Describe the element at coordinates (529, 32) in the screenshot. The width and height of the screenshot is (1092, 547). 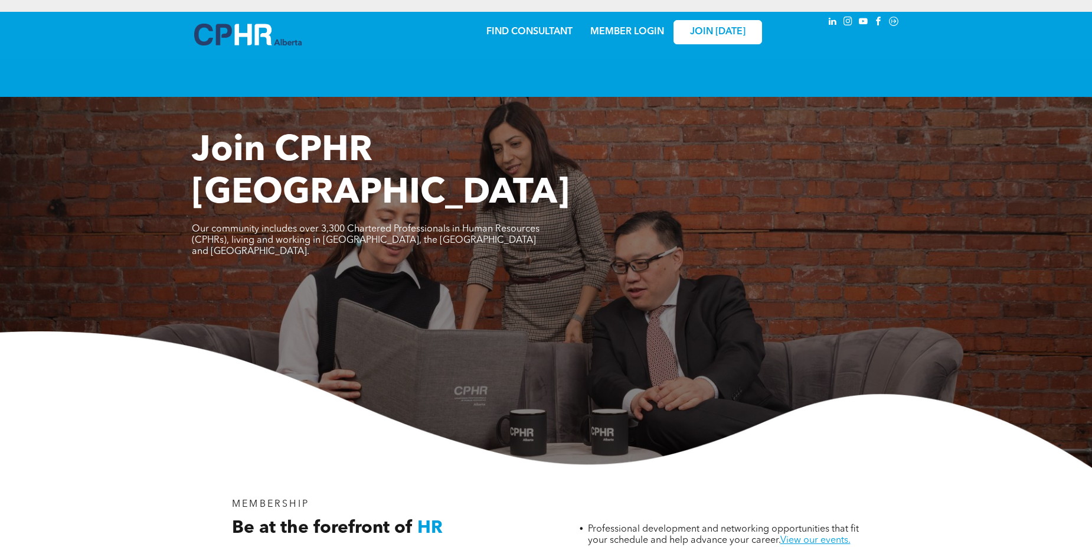
I see `a: FIND CONSULTANT` at that location.